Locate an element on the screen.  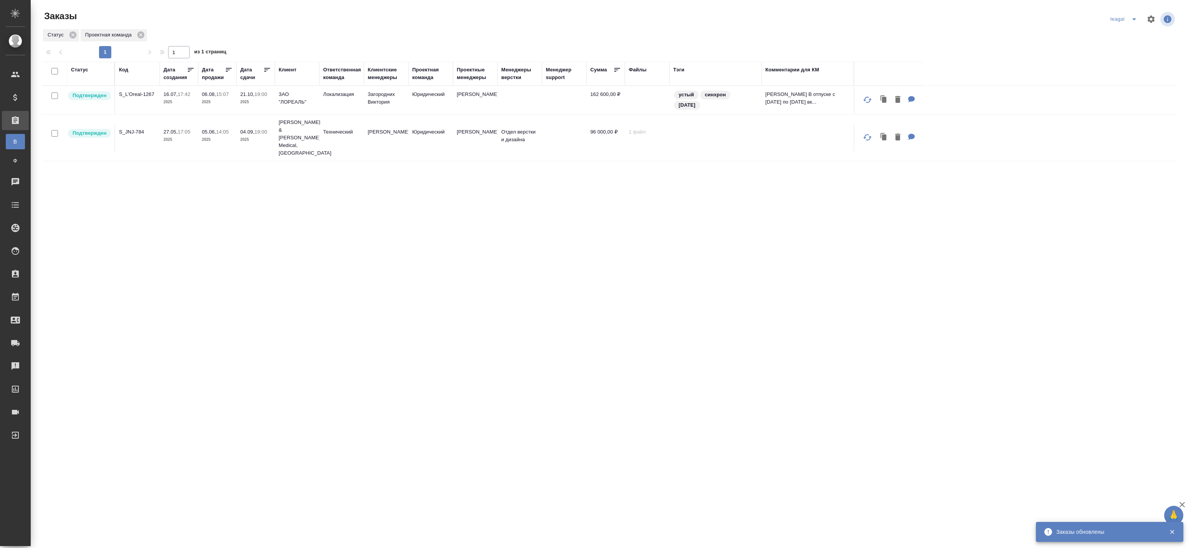
div: Проектные менеджеры is located at coordinates (475, 74).